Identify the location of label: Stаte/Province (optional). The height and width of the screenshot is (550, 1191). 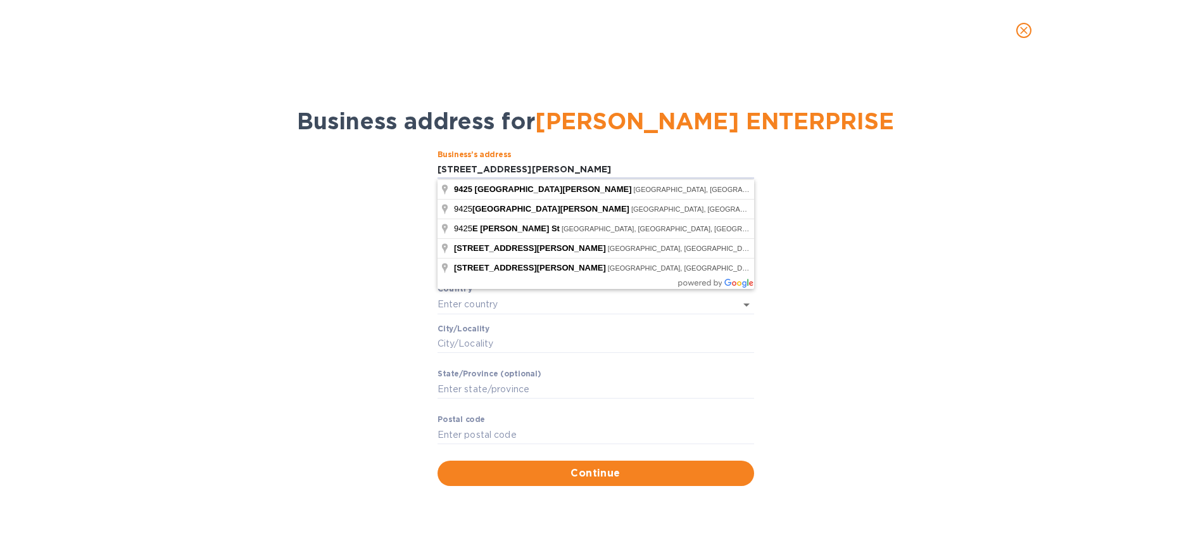
(489, 374).